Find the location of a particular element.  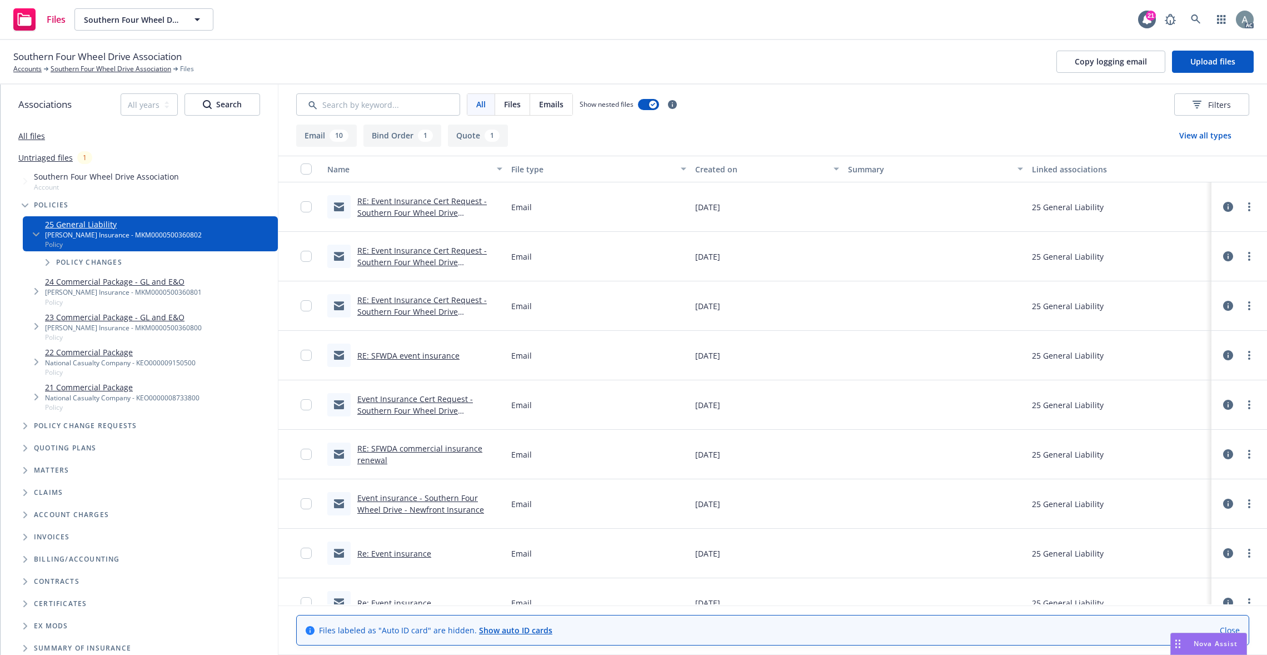

a: Southern Four Wheel Drive Association is located at coordinates (111, 69).